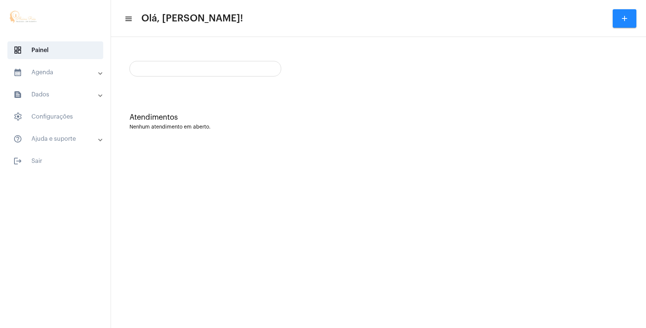 This screenshot has height=328, width=646. What do you see at coordinates (23, 18) in the screenshot?
I see `img: a308c1d8-3e78-dbfd-0328-a53a29ea7b64.jpg` at bounding box center [23, 18].